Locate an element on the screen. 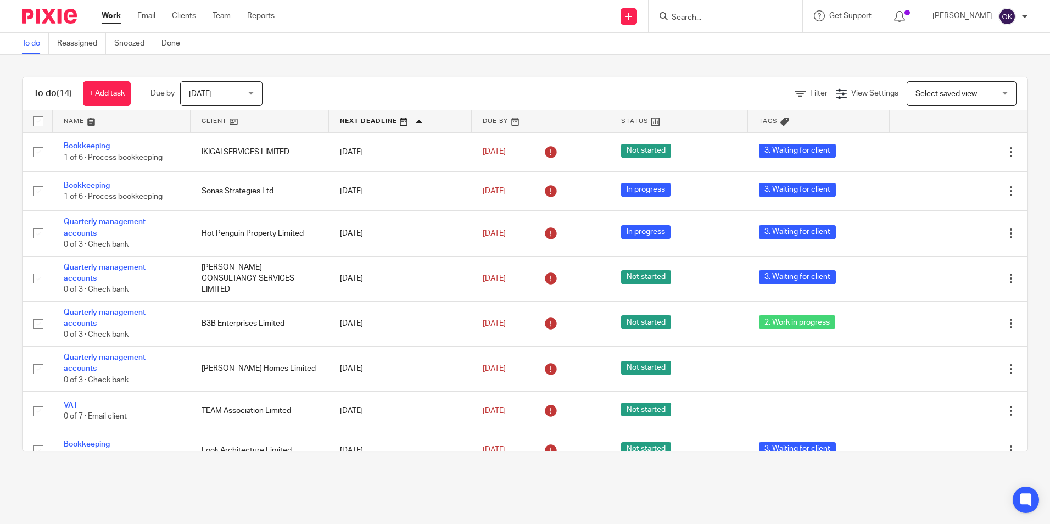 The width and height of the screenshot is (1050, 524). span: 0 of 7 · Email client is located at coordinates (95, 417).